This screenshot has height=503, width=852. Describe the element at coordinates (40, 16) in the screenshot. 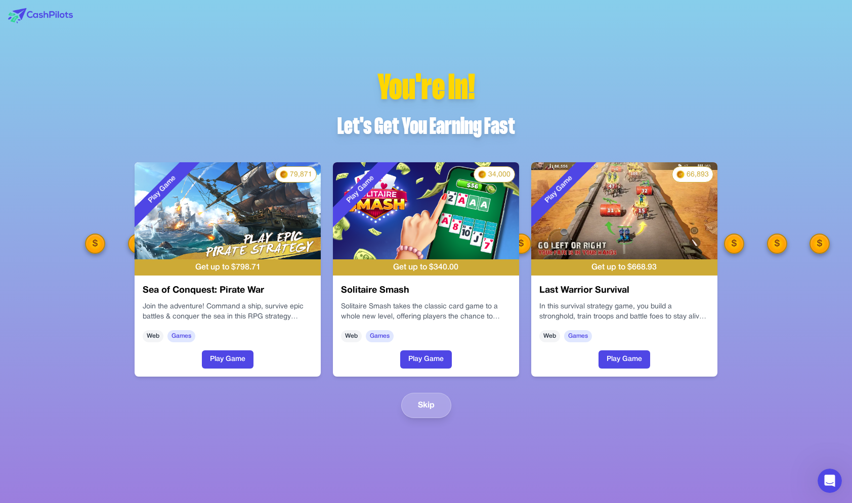

I see `img: CashPilots Logo` at that location.